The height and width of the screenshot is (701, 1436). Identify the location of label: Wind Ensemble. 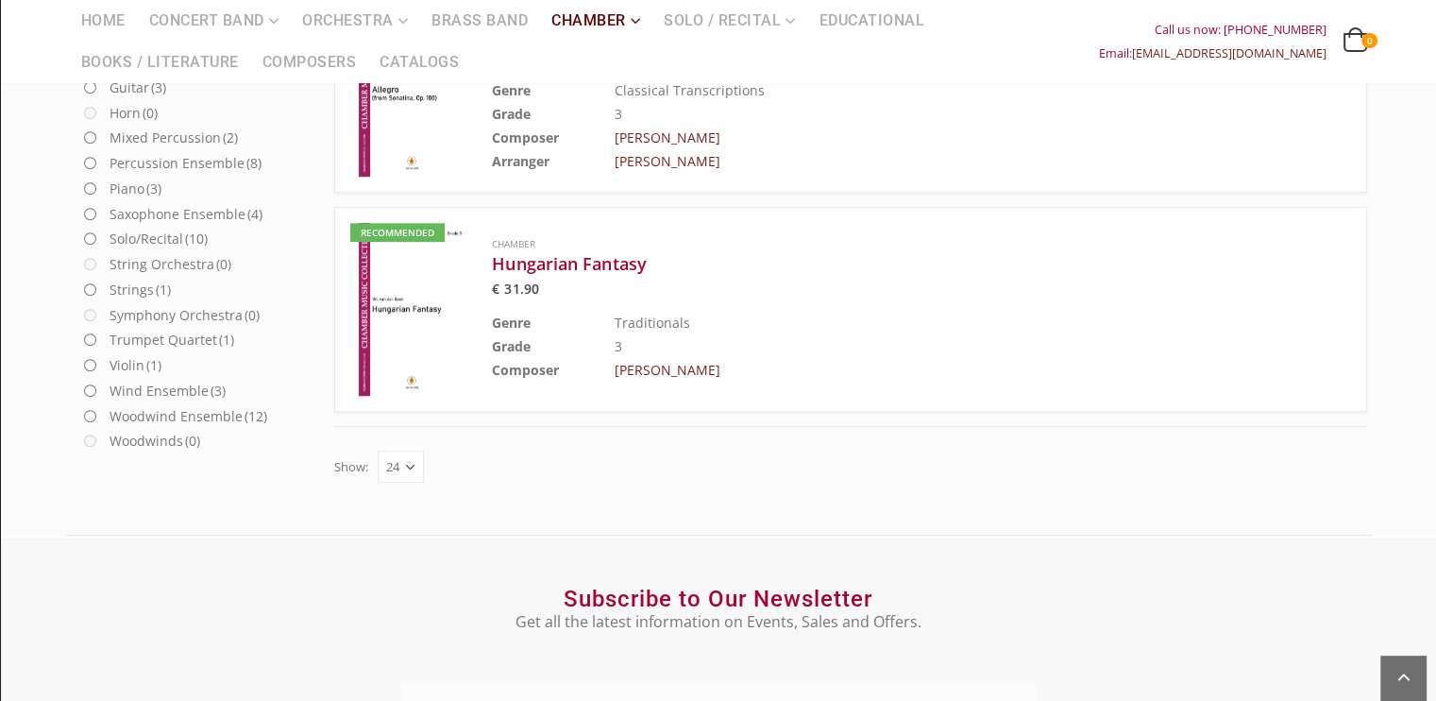
(167, 390).